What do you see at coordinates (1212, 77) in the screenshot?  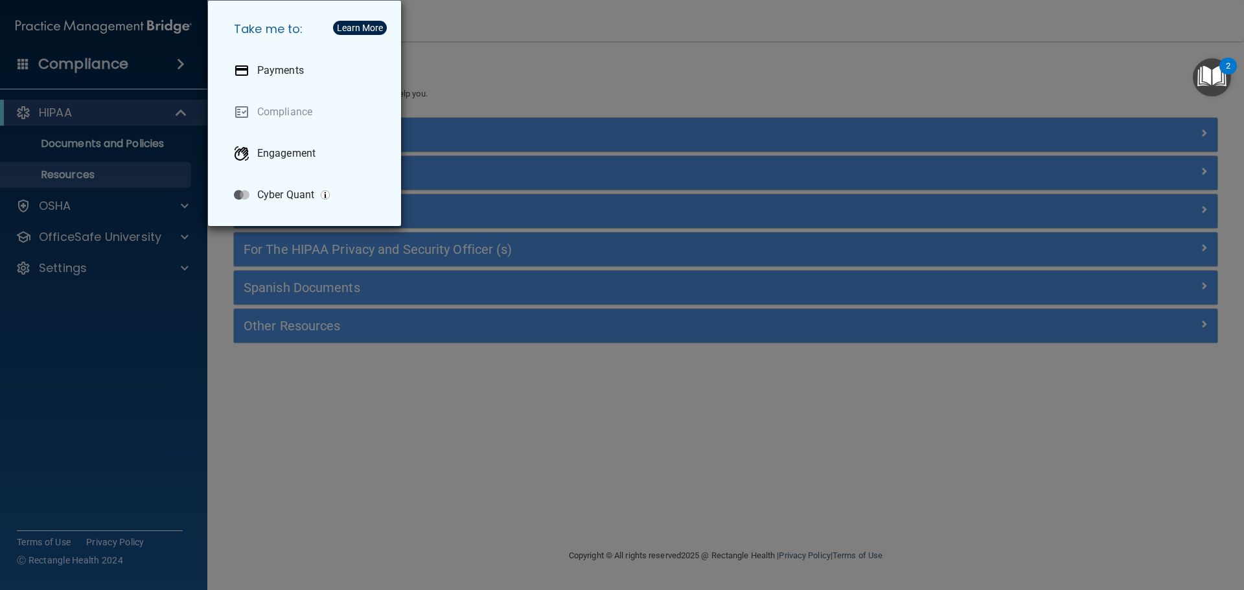 I see `button: Open Resource Center, 2 new notifications` at bounding box center [1212, 77].